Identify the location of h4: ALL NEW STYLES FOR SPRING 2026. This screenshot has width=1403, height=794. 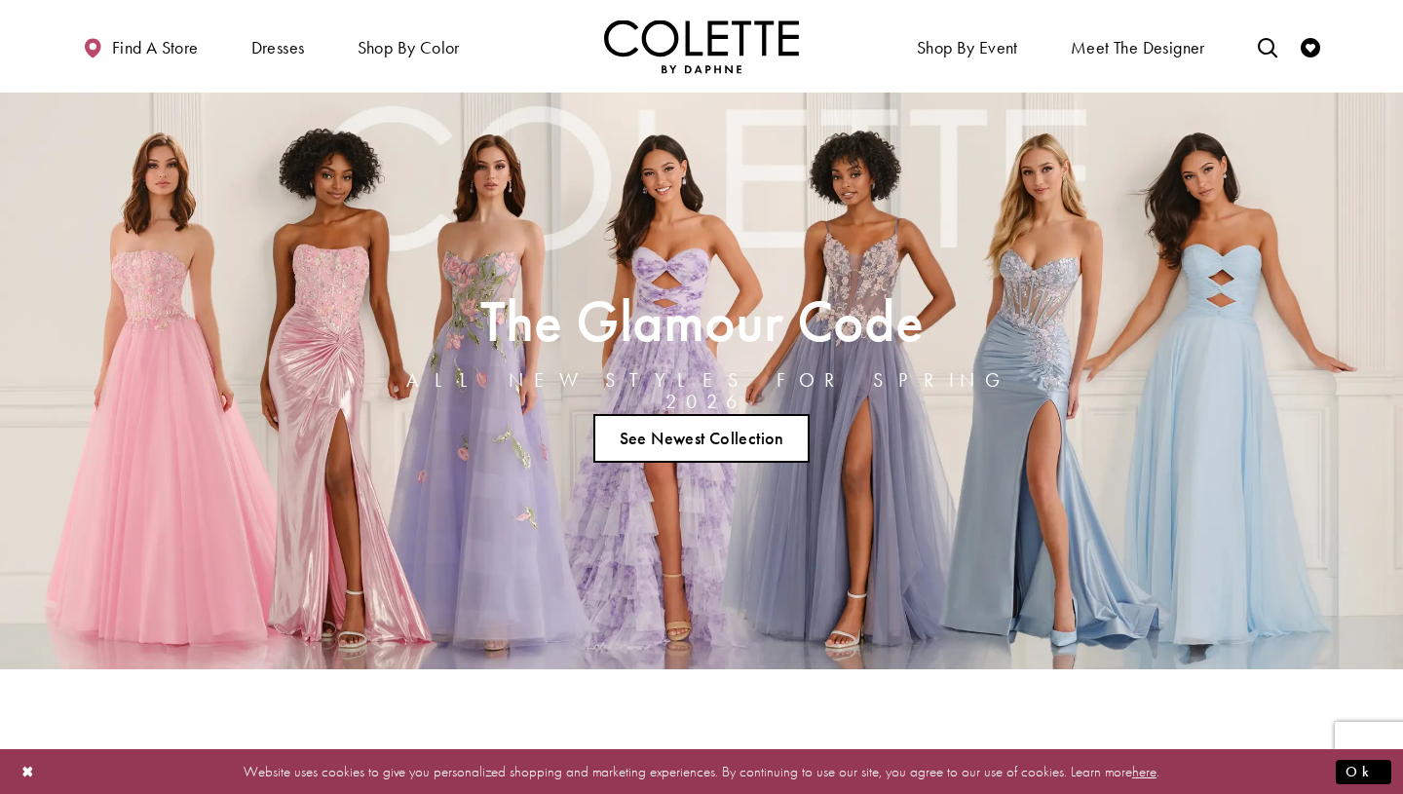
(702, 391).